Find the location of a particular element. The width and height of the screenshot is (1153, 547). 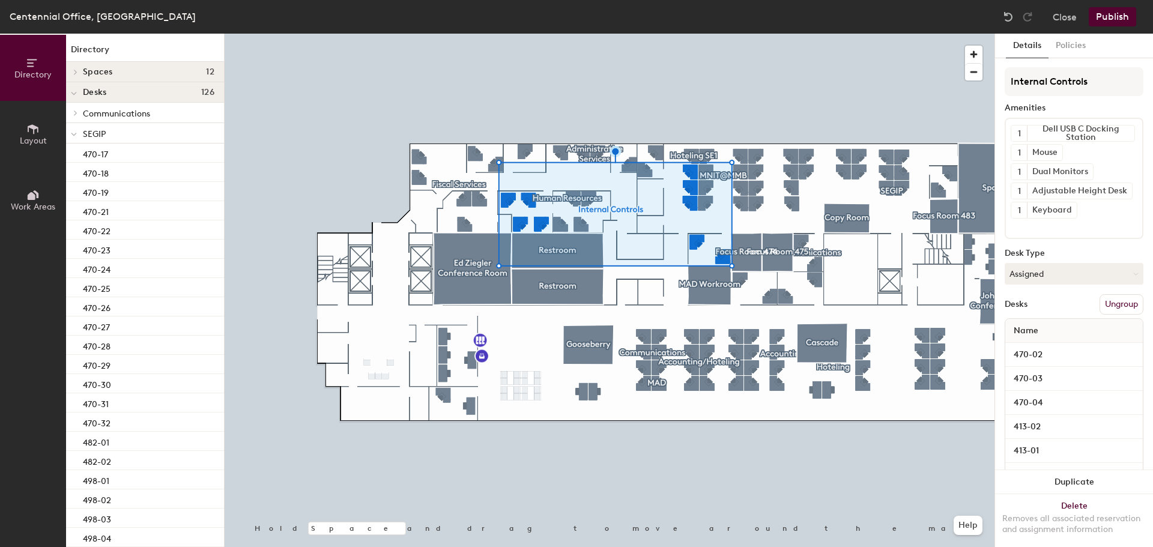

h1: Directory is located at coordinates (145, 52).